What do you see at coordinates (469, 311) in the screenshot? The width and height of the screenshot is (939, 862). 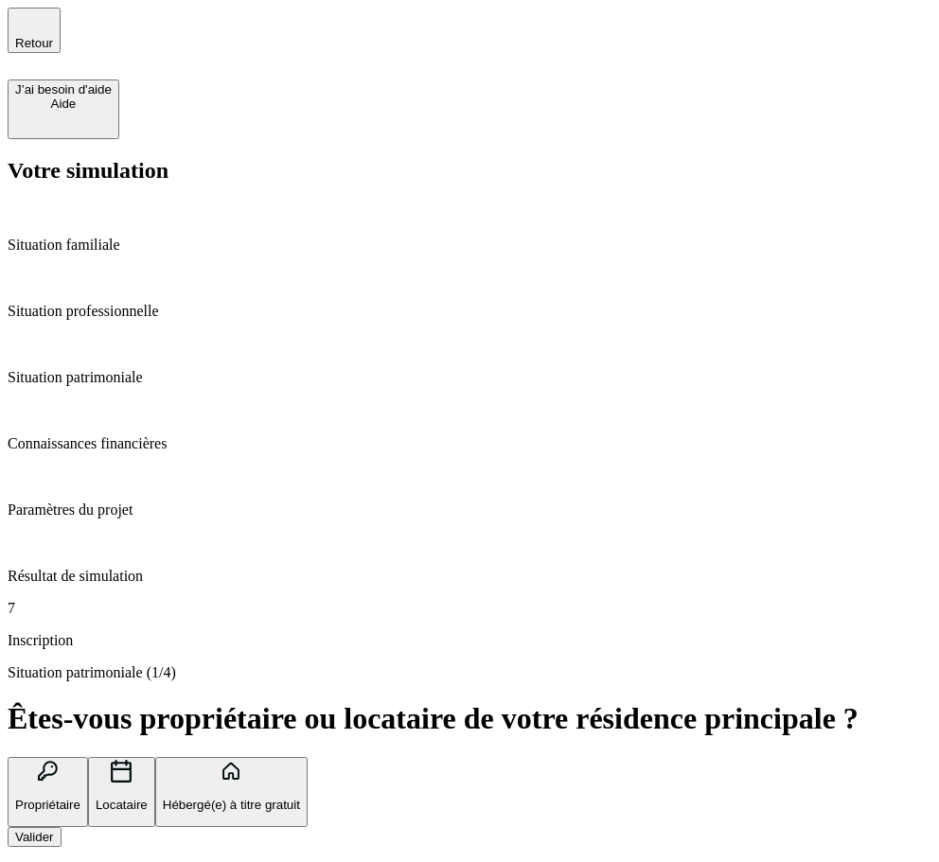 I see `p: Situation professionnelle` at bounding box center [469, 311].